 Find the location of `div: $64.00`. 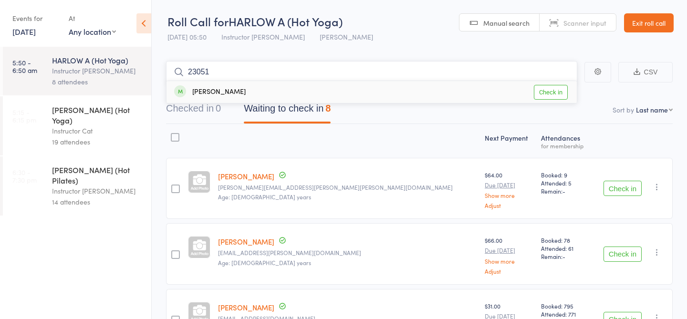

div: $64.00 is located at coordinates (509, 189).